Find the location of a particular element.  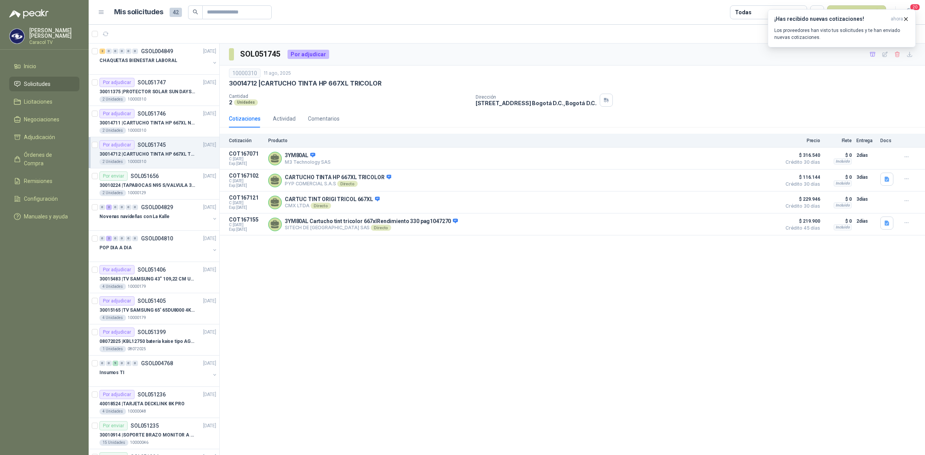

span: Adjudicación is located at coordinates (39, 137).